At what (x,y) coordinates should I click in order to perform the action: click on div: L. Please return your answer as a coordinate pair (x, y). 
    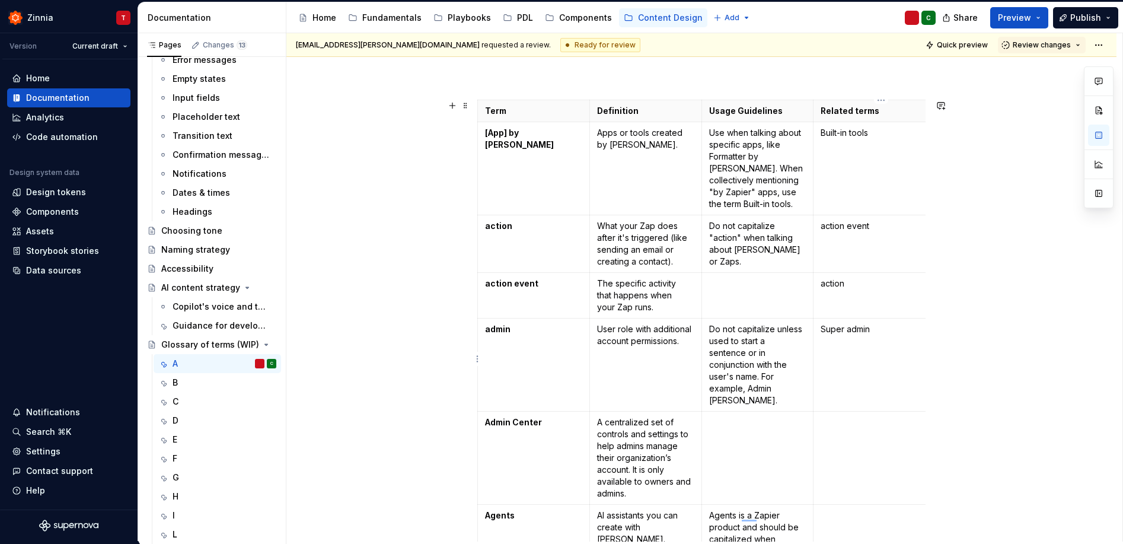
    Looking at the image, I should click on (175, 534).